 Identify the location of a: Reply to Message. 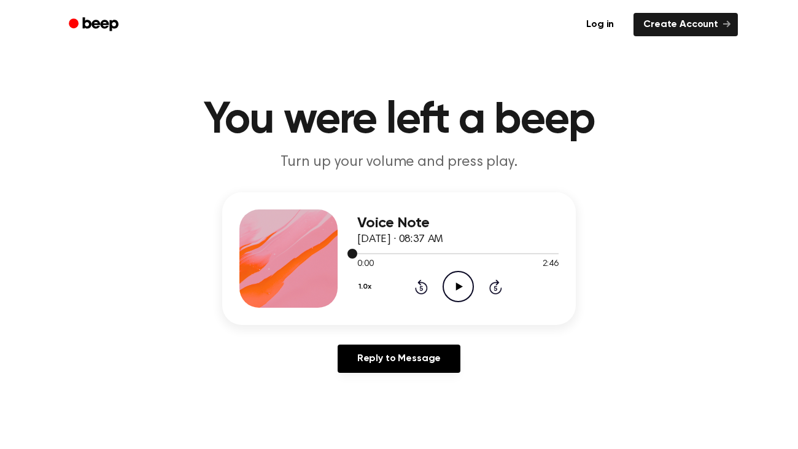
(399, 358).